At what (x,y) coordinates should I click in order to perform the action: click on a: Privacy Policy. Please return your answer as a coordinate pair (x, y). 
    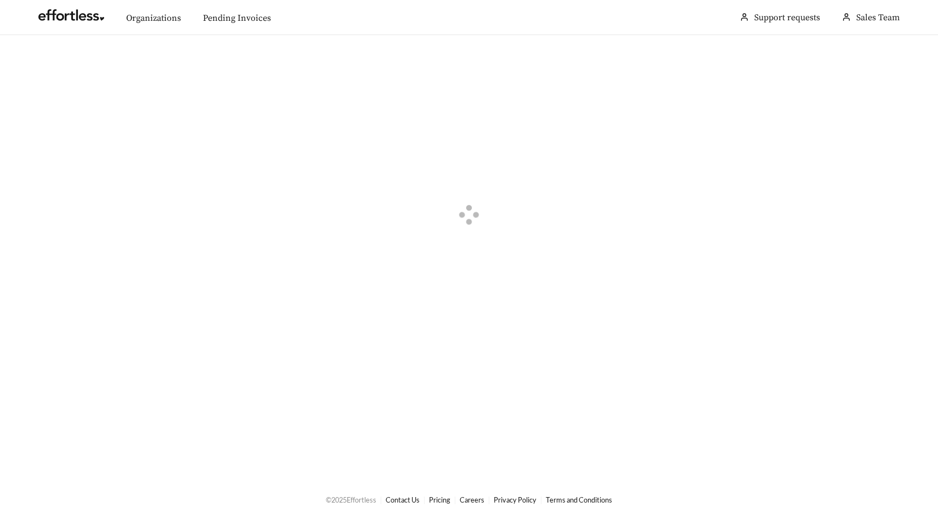
    Looking at the image, I should click on (515, 500).